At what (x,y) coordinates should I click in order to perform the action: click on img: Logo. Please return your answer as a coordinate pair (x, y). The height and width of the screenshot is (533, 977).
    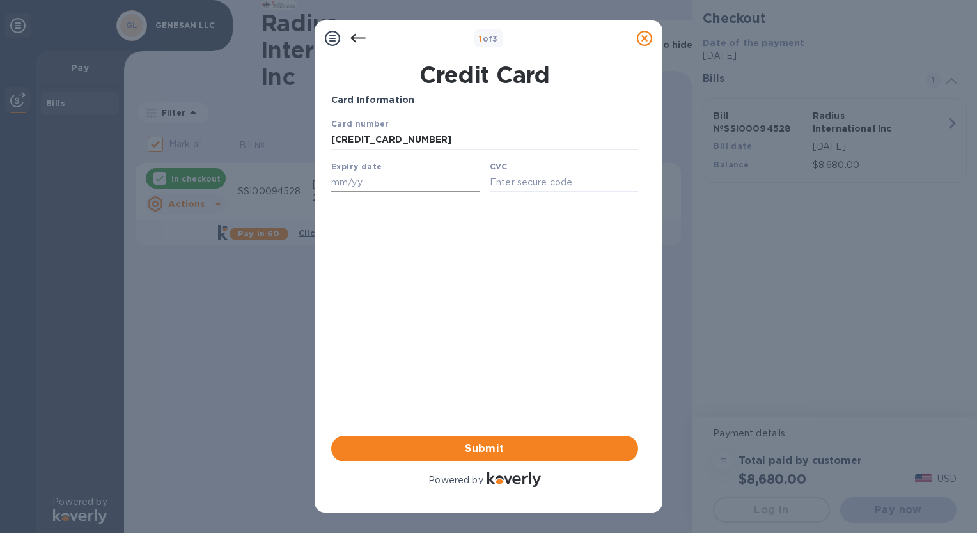
    Looking at the image, I should click on (514, 479).